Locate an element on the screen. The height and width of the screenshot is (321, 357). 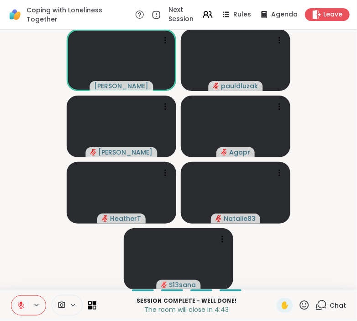
span: Agenda is located at coordinates (285, 15).